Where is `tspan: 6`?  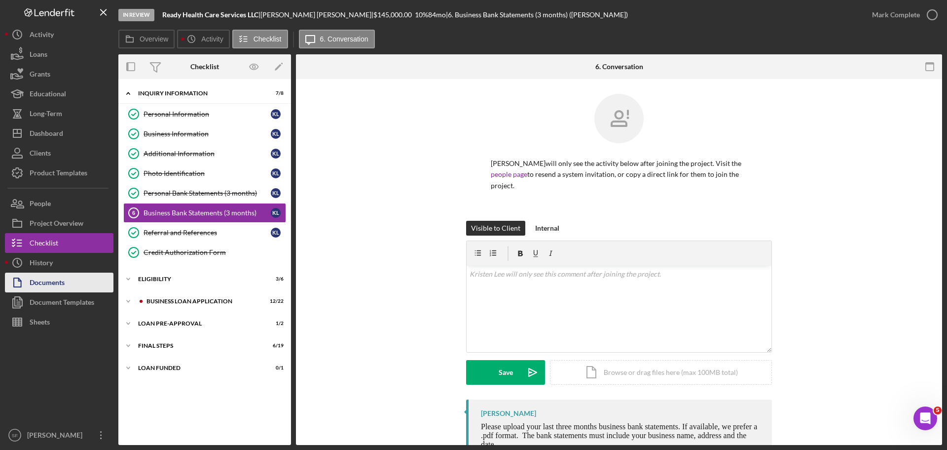 tspan: 6 is located at coordinates (134, 213).